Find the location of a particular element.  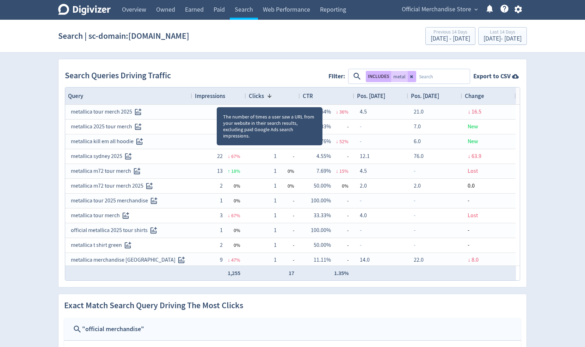

span: Clicks is located at coordinates (256, 96).